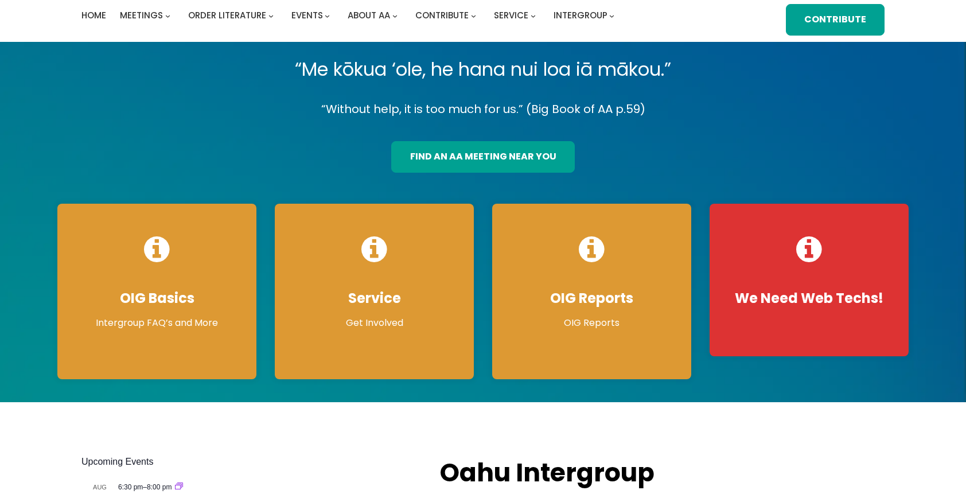  Describe the element at coordinates (350, 15) in the screenshot. I see `nav: Intergroup` at that location.